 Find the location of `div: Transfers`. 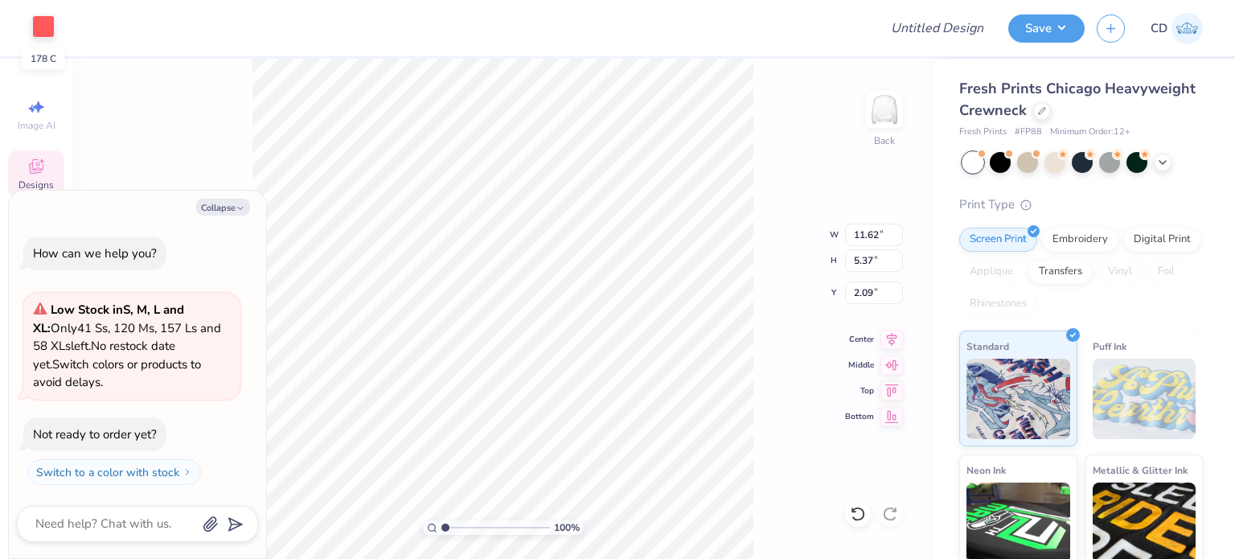

div: Transfers is located at coordinates (1061, 272).